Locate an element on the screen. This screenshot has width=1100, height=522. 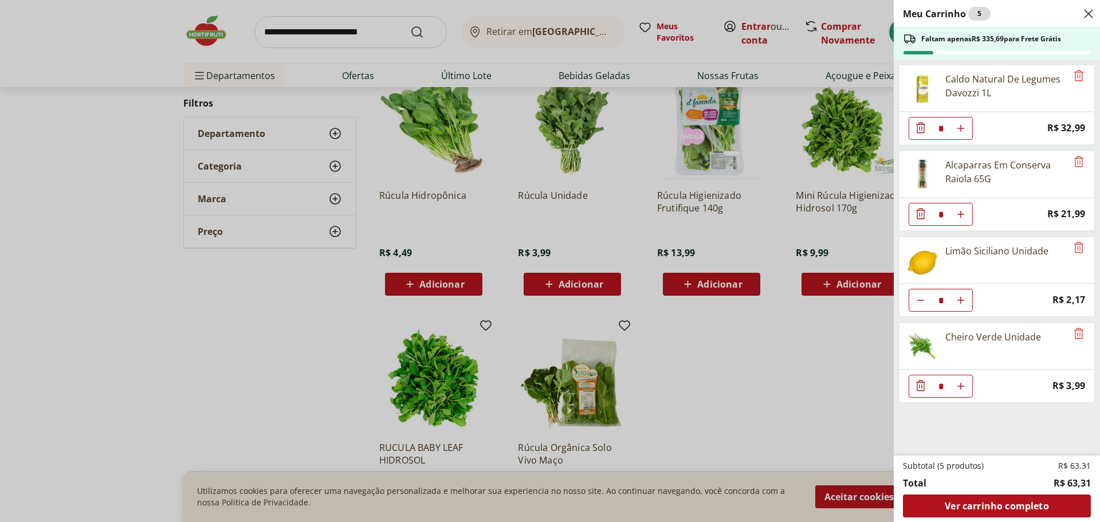
span: Faltam apenas R$ 335,69 para Frete Grátis is located at coordinates (991, 39).